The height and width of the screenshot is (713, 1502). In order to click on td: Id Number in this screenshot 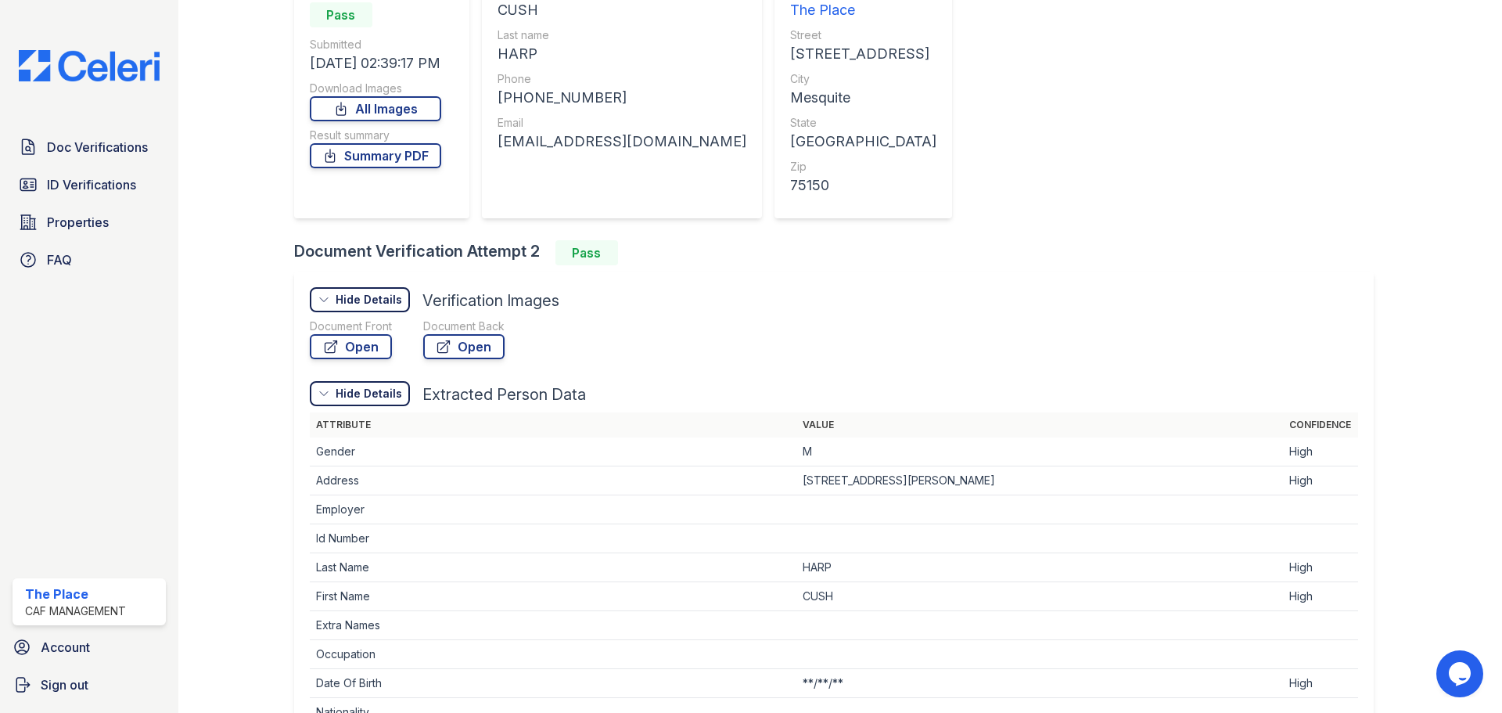, I will do `click(553, 538)`.